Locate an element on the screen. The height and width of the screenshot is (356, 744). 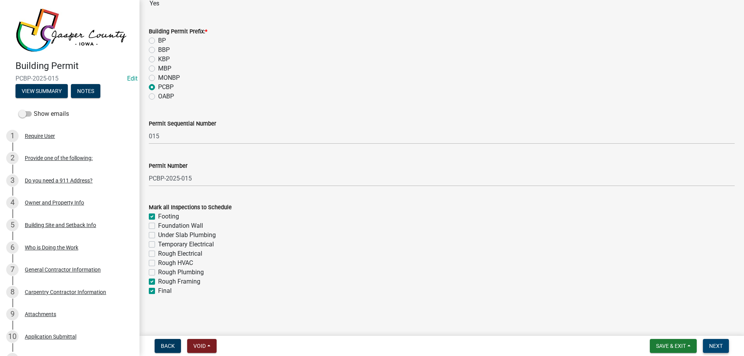
label: Rough Framing is located at coordinates (179, 282).